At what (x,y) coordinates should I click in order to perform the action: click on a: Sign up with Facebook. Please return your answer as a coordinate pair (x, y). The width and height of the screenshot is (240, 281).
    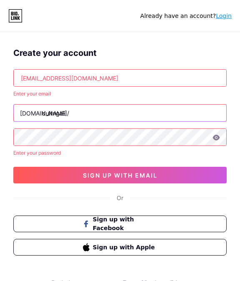
    Looking at the image, I should click on (120, 224).